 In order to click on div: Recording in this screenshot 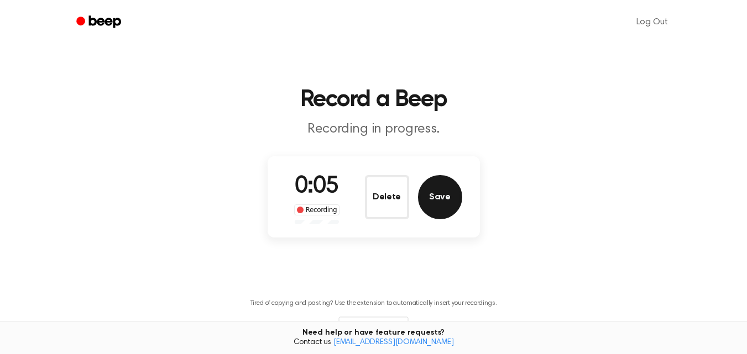, I will do `click(317, 210)`.